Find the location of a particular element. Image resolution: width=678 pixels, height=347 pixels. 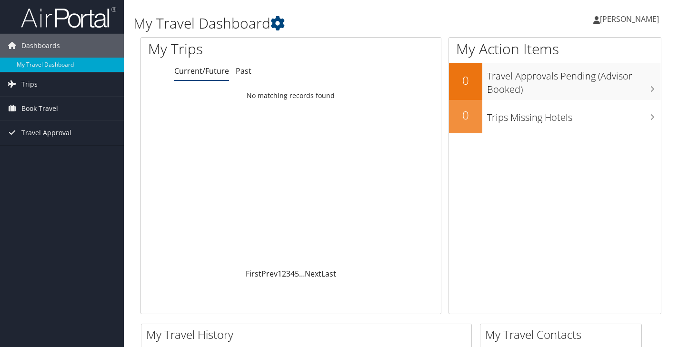

a: 5 is located at coordinates (297, 274).